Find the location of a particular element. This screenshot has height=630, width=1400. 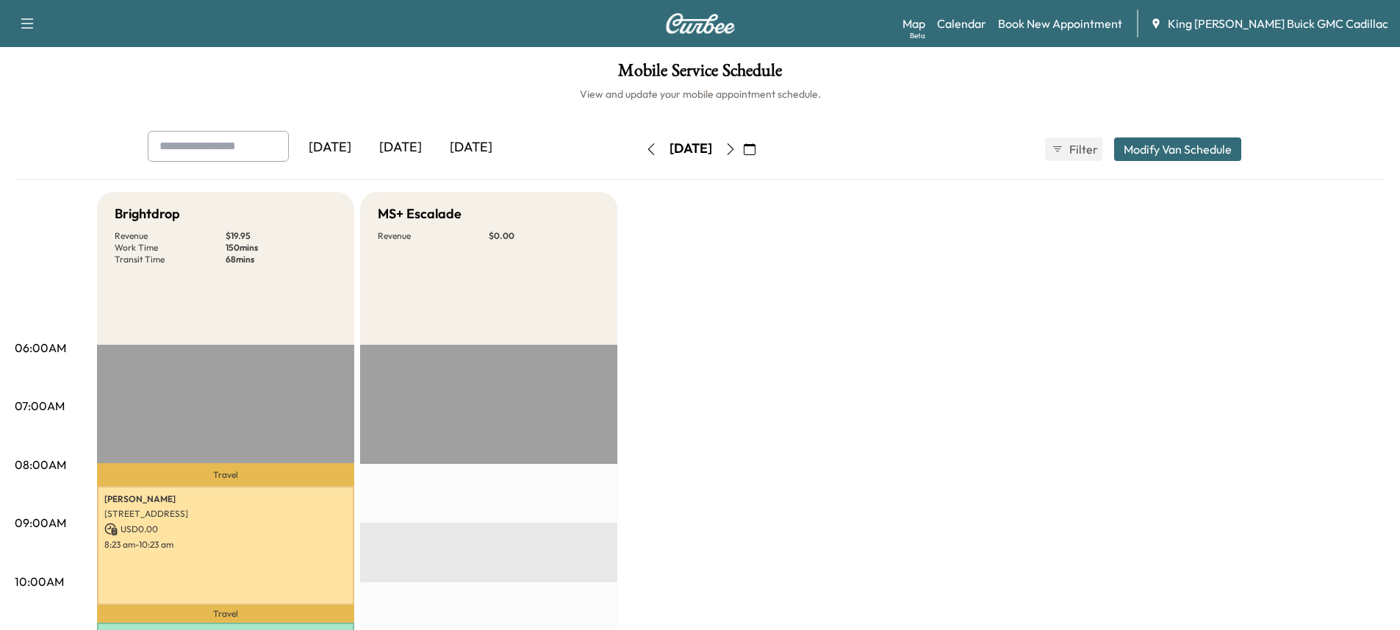

h5: Brightdrop is located at coordinates (147, 214).